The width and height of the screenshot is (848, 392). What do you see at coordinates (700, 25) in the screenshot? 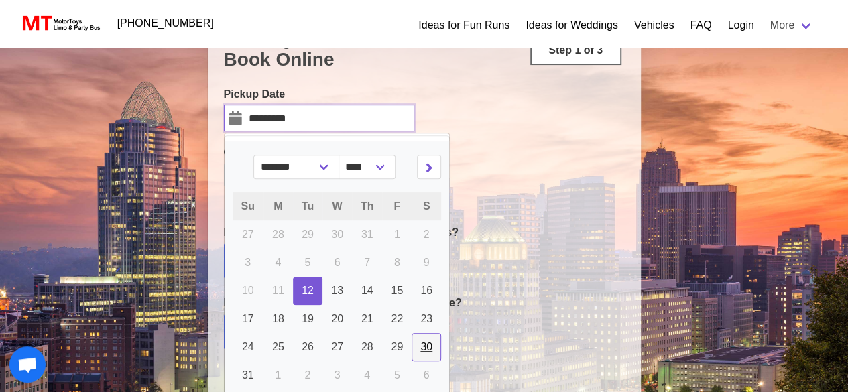
I see `a: FAQ` at bounding box center [700, 25].